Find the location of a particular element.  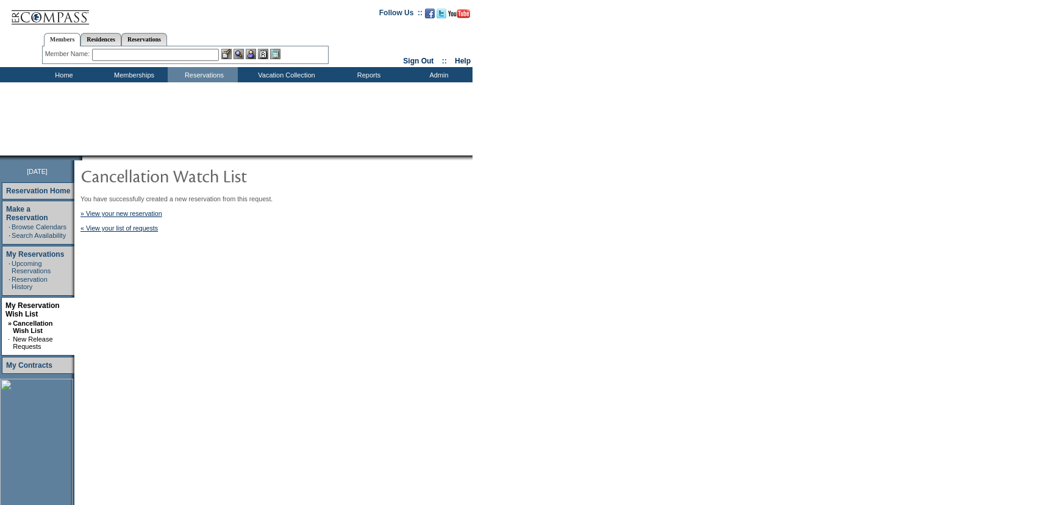

a: Make a Reservation is located at coordinates (27, 213).